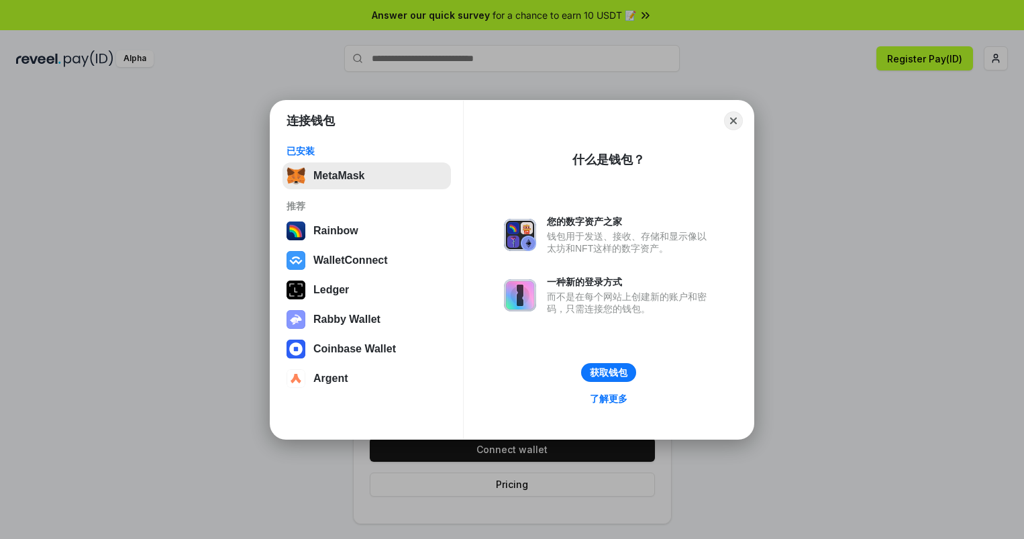 The width and height of the screenshot is (1024, 539). What do you see at coordinates (630, 221) in the screenshot?
I see `div: 您的数字资产之家` at bounding box center [630, 221].